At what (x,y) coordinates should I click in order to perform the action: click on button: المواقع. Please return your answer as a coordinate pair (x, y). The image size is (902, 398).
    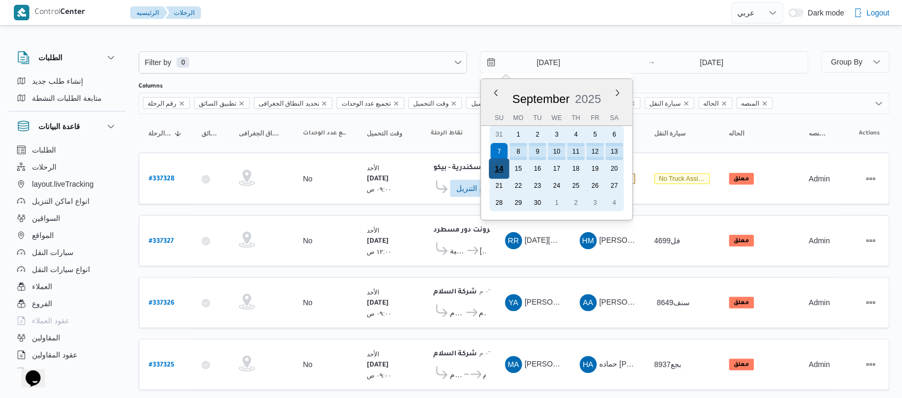
    Looking at the image, I should click on (67, 235).